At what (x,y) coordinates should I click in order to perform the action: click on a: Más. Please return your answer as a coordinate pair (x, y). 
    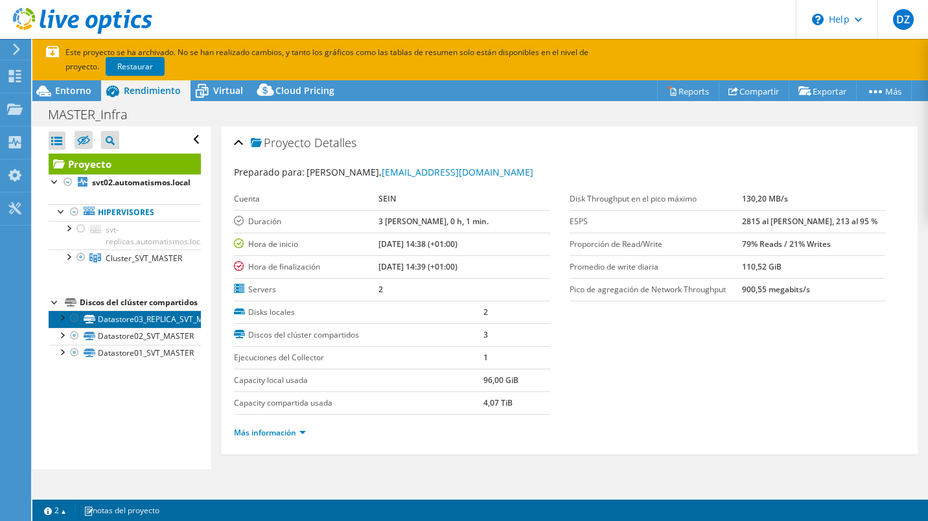
    Looking at the image, I should click on (884, 91).